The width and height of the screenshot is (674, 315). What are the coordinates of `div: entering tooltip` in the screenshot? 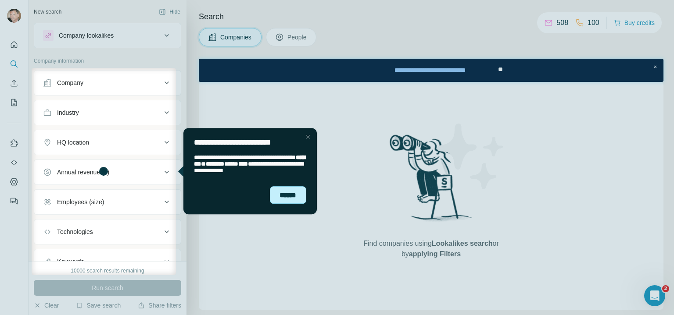 It's located at (74, 45).